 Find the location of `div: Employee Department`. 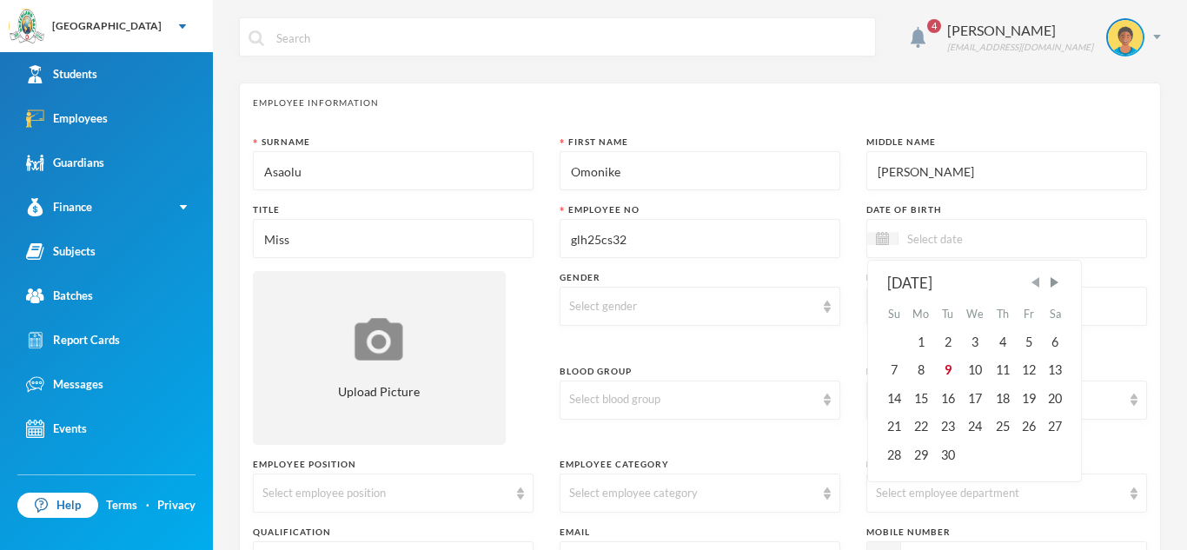

div: Employee Department is located at coordinates (1007, 464).